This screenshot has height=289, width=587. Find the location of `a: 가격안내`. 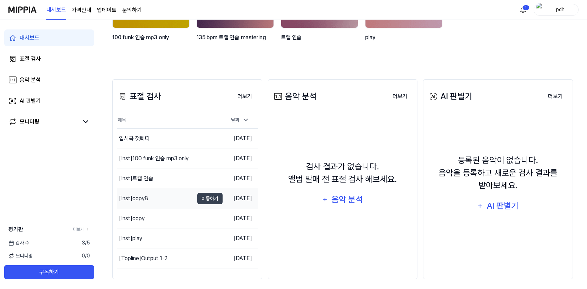

a: 가격안내 is located at coordinates (81, 10).